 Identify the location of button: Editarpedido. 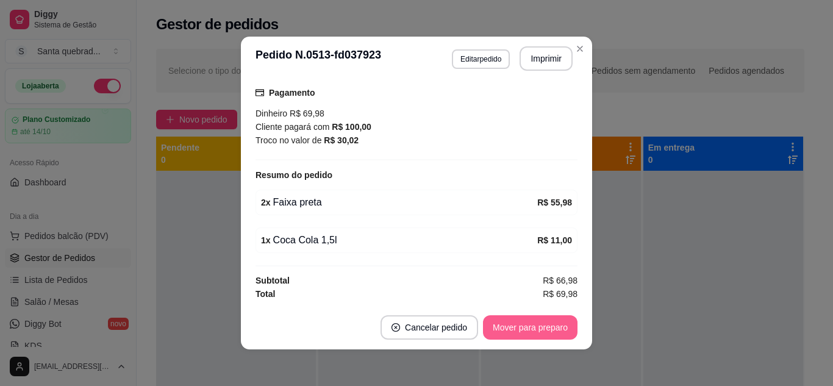
(480, 59).